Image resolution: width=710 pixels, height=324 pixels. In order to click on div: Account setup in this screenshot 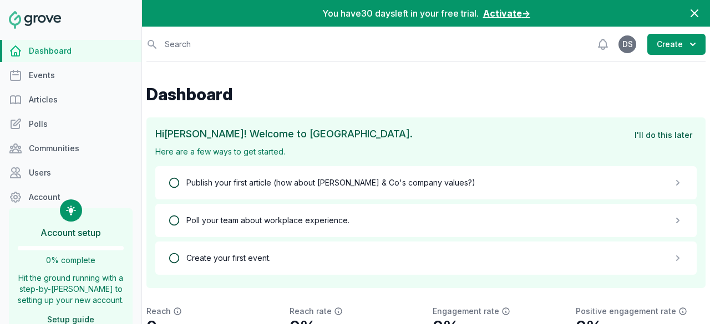, I will do `click(70, 236)`.